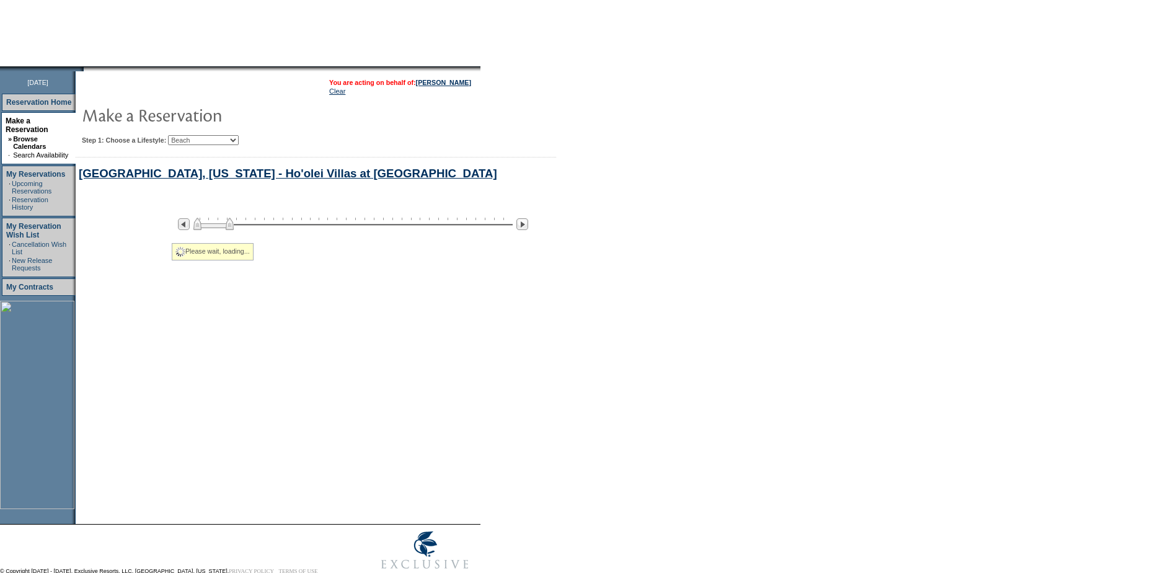 The width and height of the screenshot is (1176, 573). Describe the element at coordinates (40, 155) in the screenshot. I see `a: Search Availability` at that location.